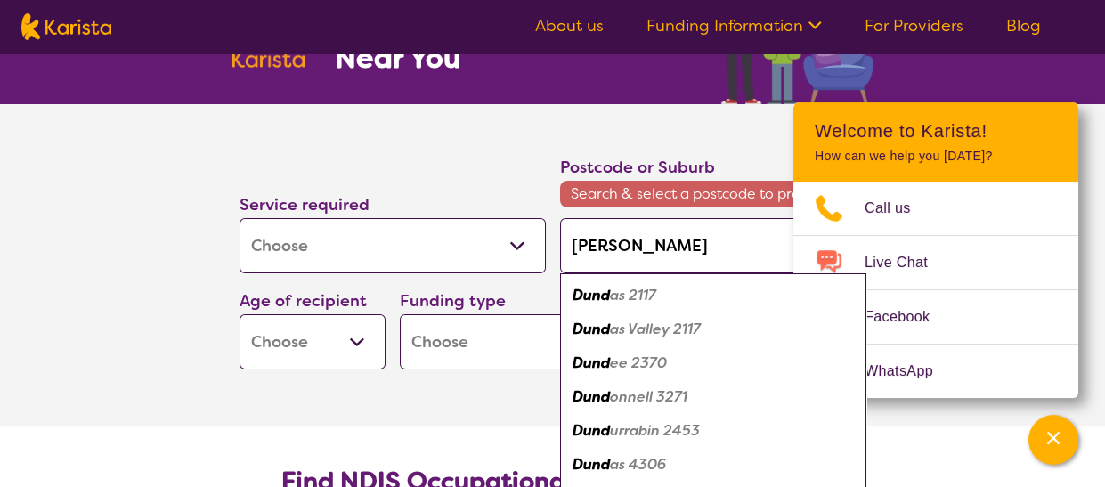  What do you see at coordinates (305, 205) in the screenshot?
I see `label: Service required` at bounding box center [305, 205].